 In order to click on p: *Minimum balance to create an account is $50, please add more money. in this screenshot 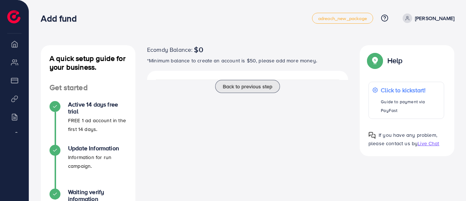, I will do `click(247, 60)`.